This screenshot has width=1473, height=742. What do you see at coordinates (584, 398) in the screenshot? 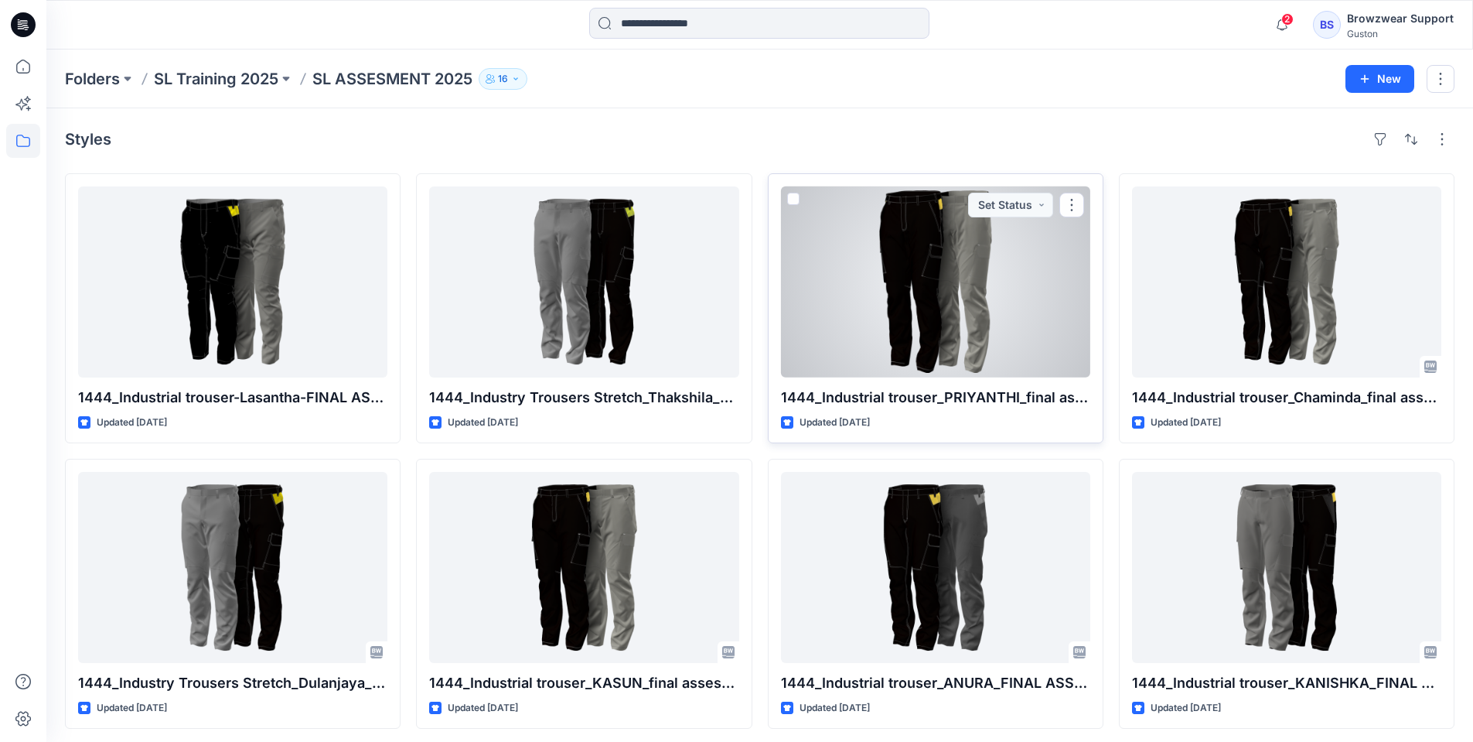
I see `p: 1444_Industry Trousers Stretch_Thakshila_Final` at bounding box center [584, 398].